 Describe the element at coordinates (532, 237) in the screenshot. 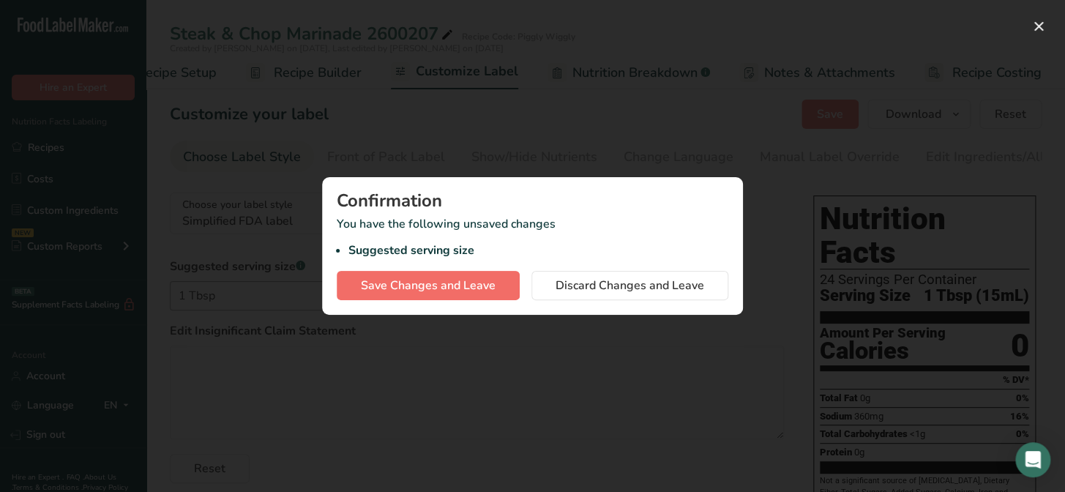

I see `p: You have the following unsaved changes` at that location.